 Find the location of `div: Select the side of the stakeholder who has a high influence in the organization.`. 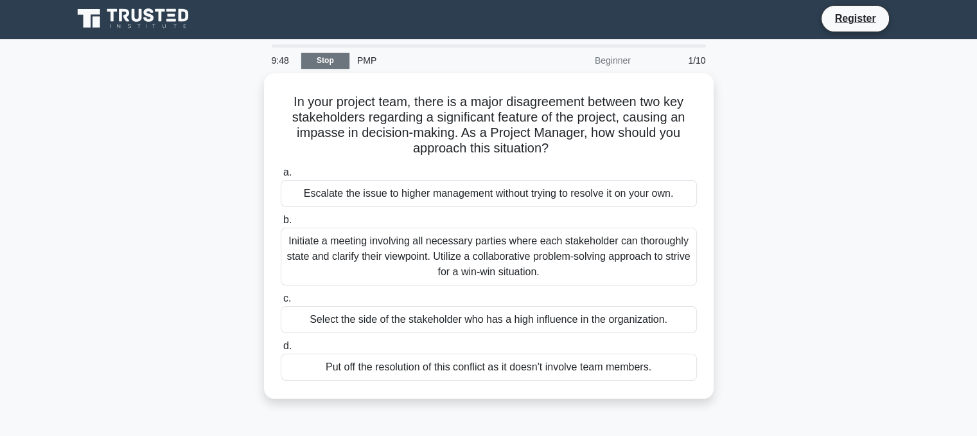

div: Select the side of the stakeholder who has a high influence in the organization. is located at coordinates (489, 319).